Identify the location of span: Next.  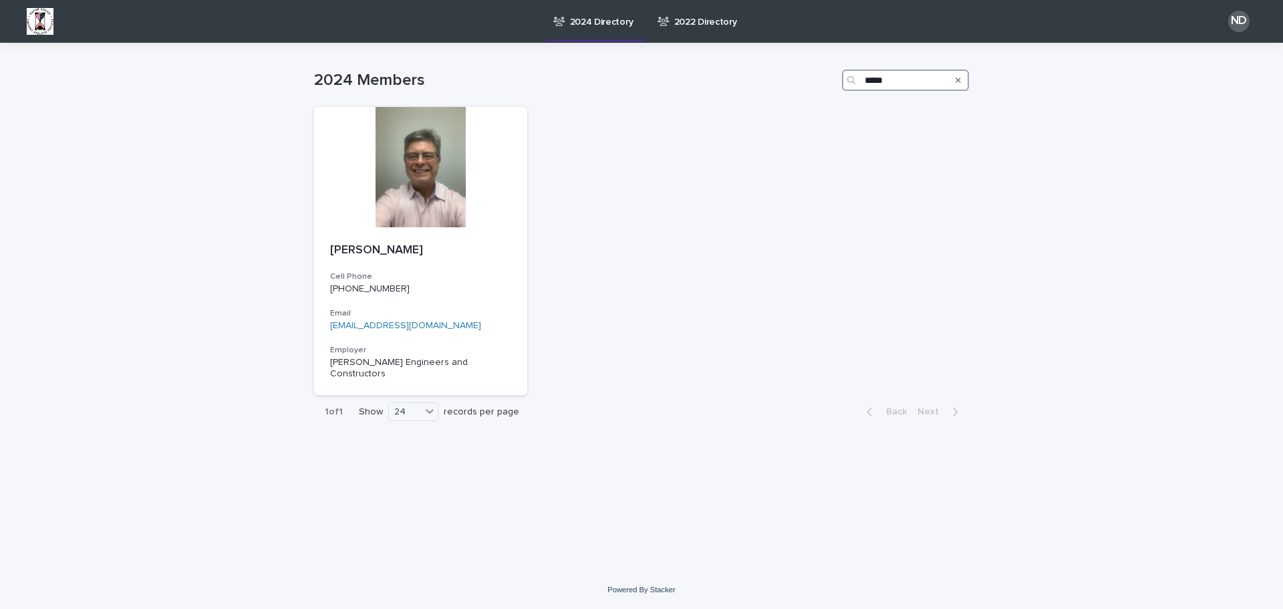
(932, 411).